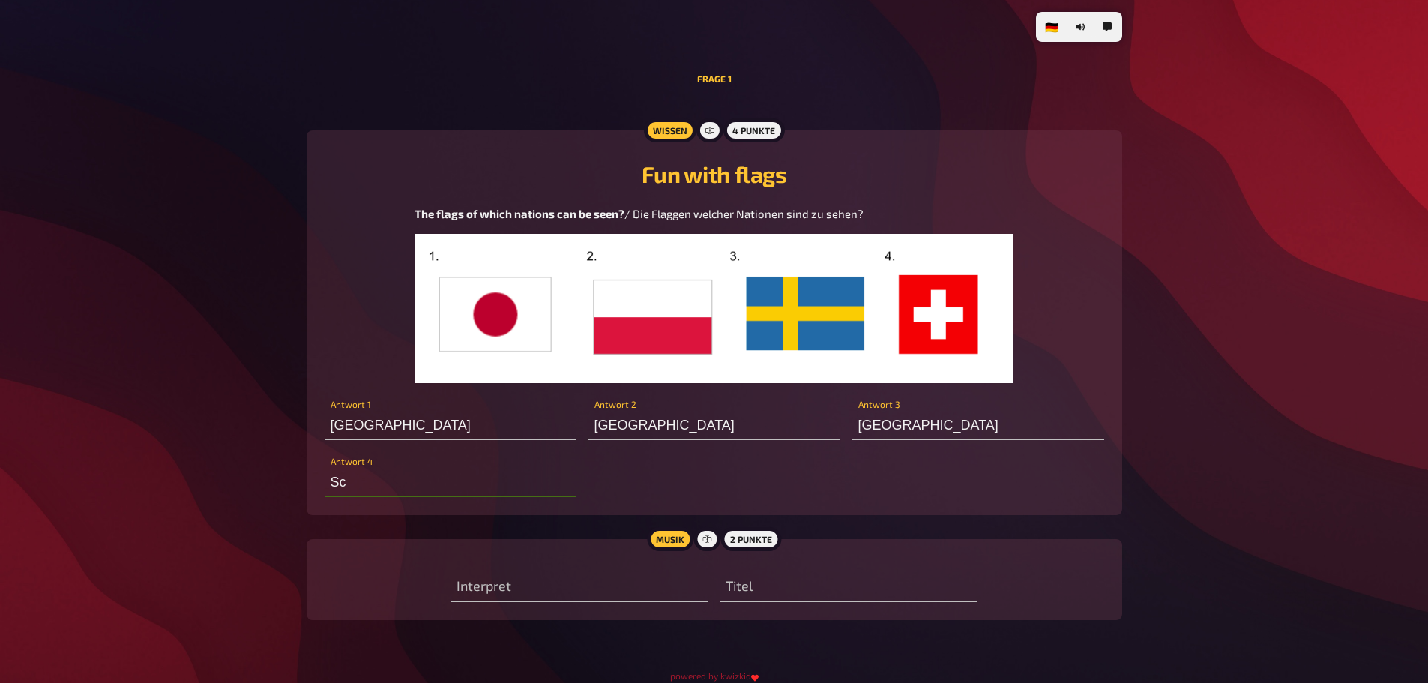  What do you see at coordinates (520, 214) in the screenshot?
I see `span: The flags of which nations can be seen?` at bounding box center [520, 214].